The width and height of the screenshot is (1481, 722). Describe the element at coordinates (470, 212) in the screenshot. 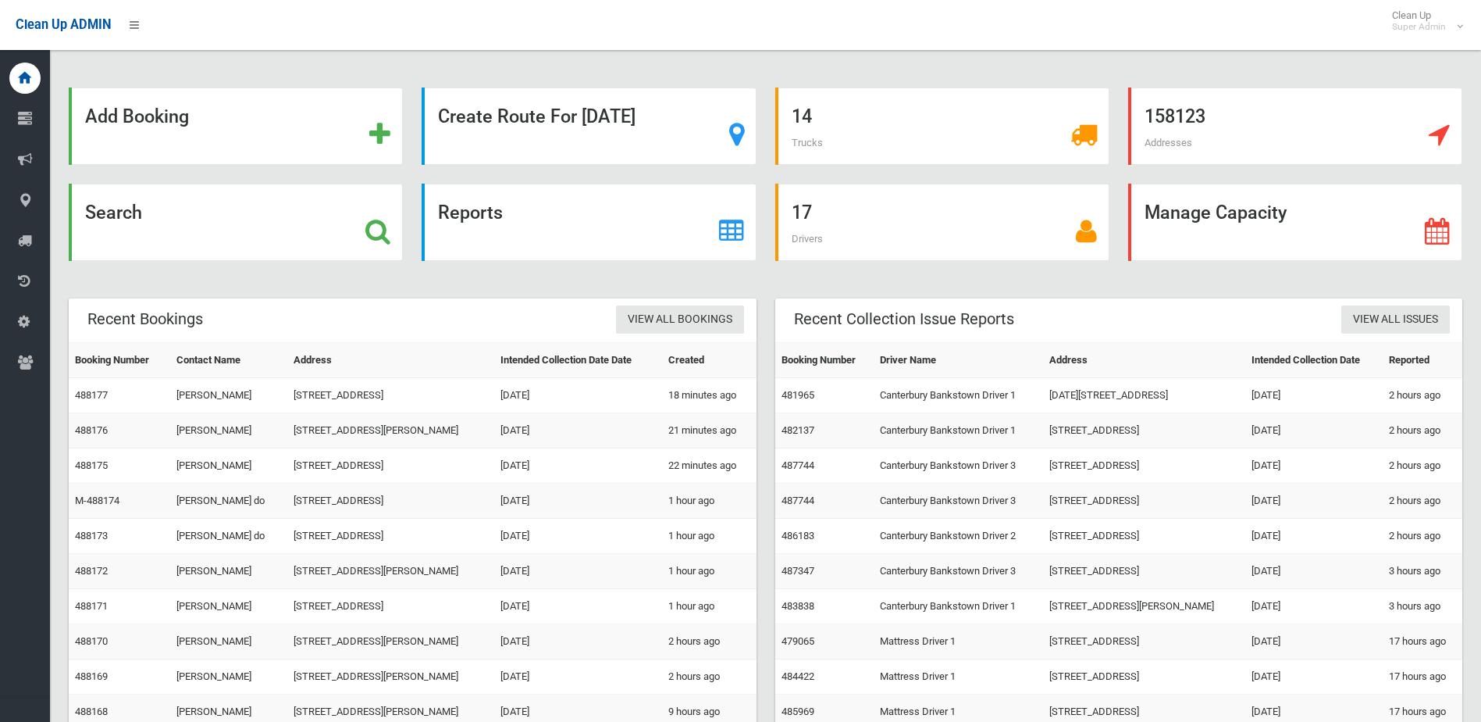

I see `strong: Reports` at that location.